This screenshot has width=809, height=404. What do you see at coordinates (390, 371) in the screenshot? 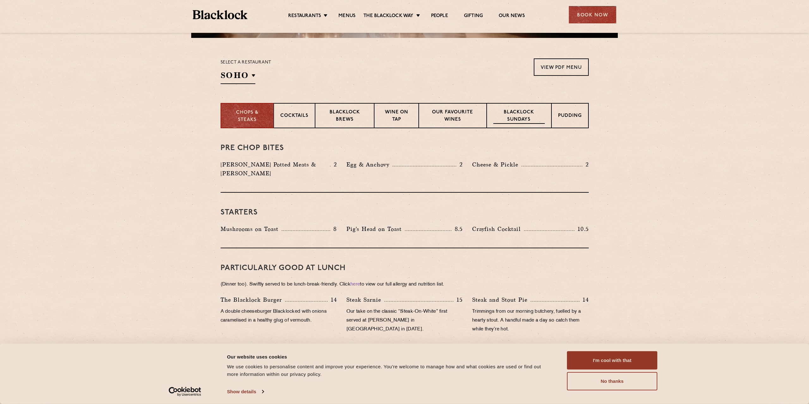
I see `div: We use cookies to personalise content and improve your experience. You're welcome to manage how a...` at bounding box center [390, 371].